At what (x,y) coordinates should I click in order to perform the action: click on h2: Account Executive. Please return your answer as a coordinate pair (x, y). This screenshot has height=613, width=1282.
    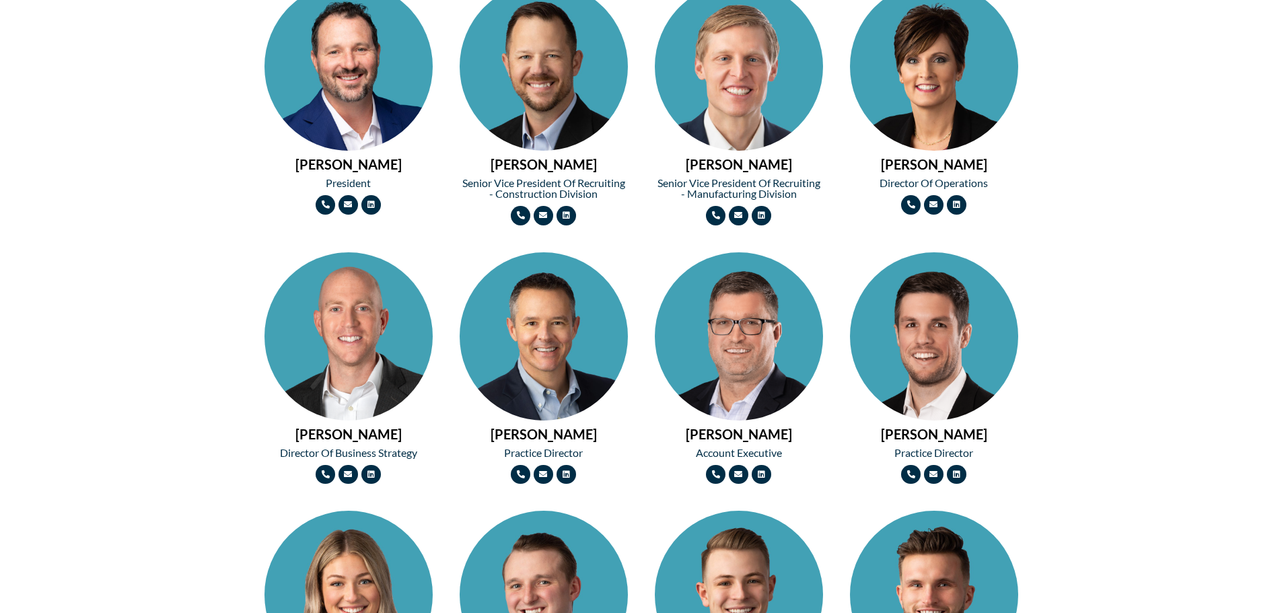
    Looking at the image, I should click on (739, 453).